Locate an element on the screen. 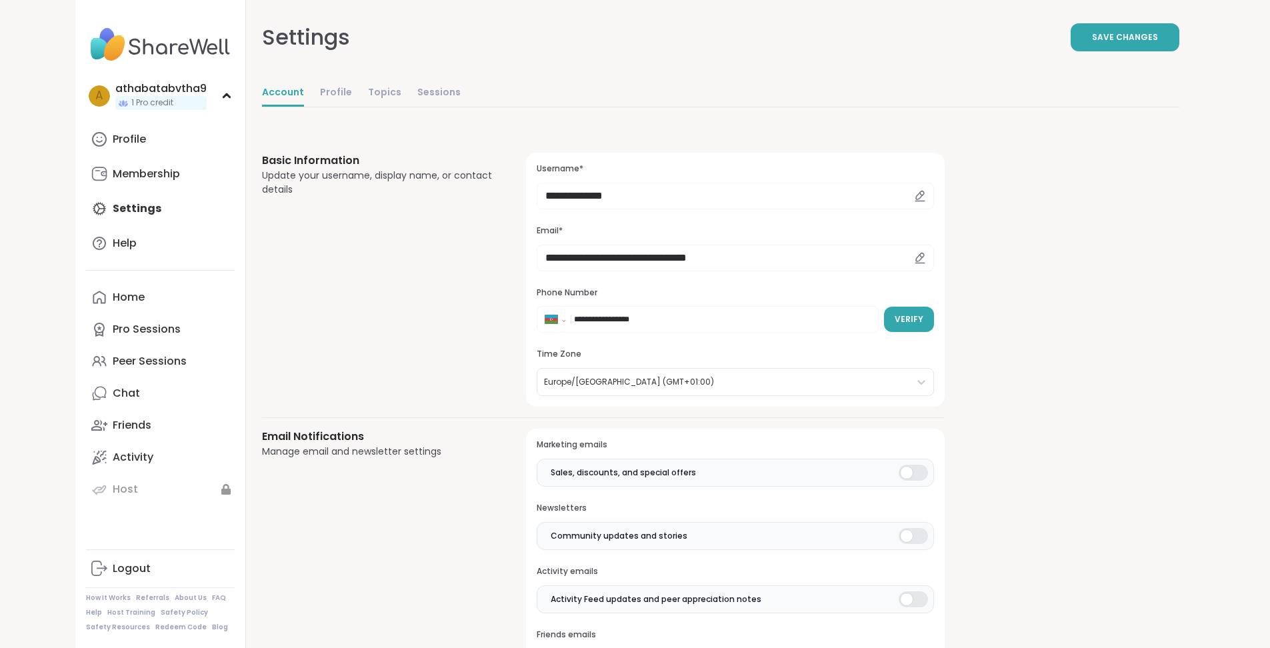 Image resolution: width=1270 pixels, height=648 pixels. a: Logout is located at coordinates (160, 569).